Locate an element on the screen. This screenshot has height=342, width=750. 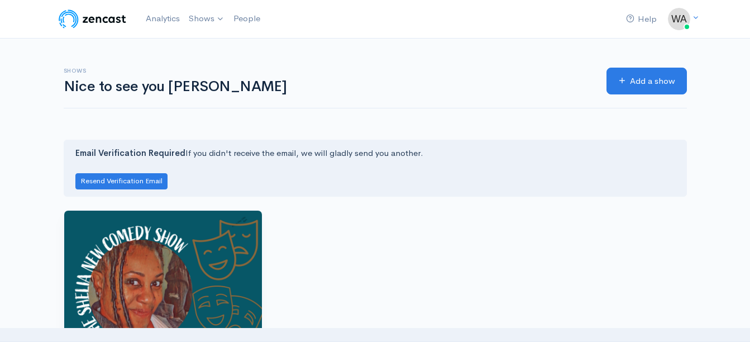
a: Add a show is located at coordinates (647, 81).